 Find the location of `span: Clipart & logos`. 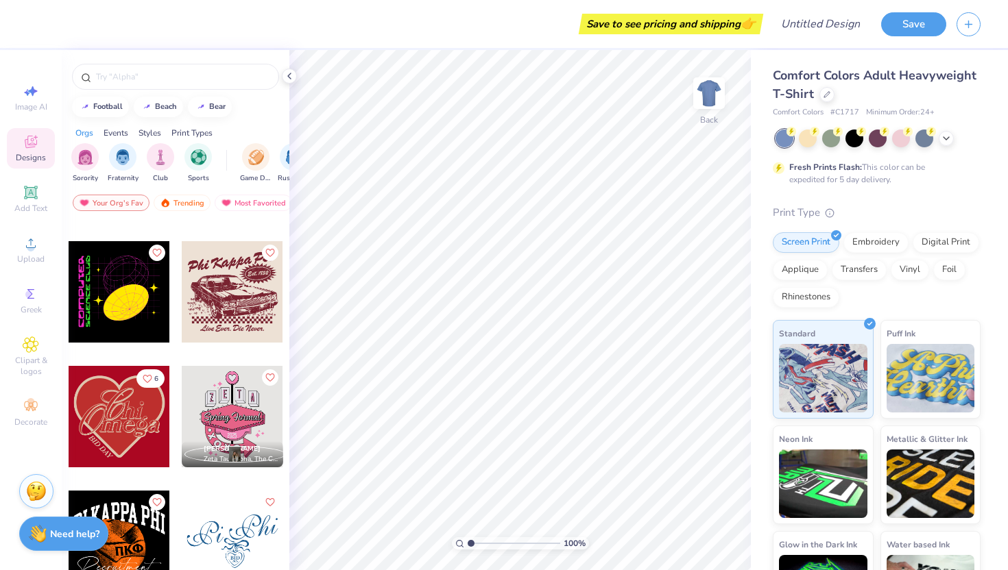

span: Clipart & logos is located at coordinates (31, 366).